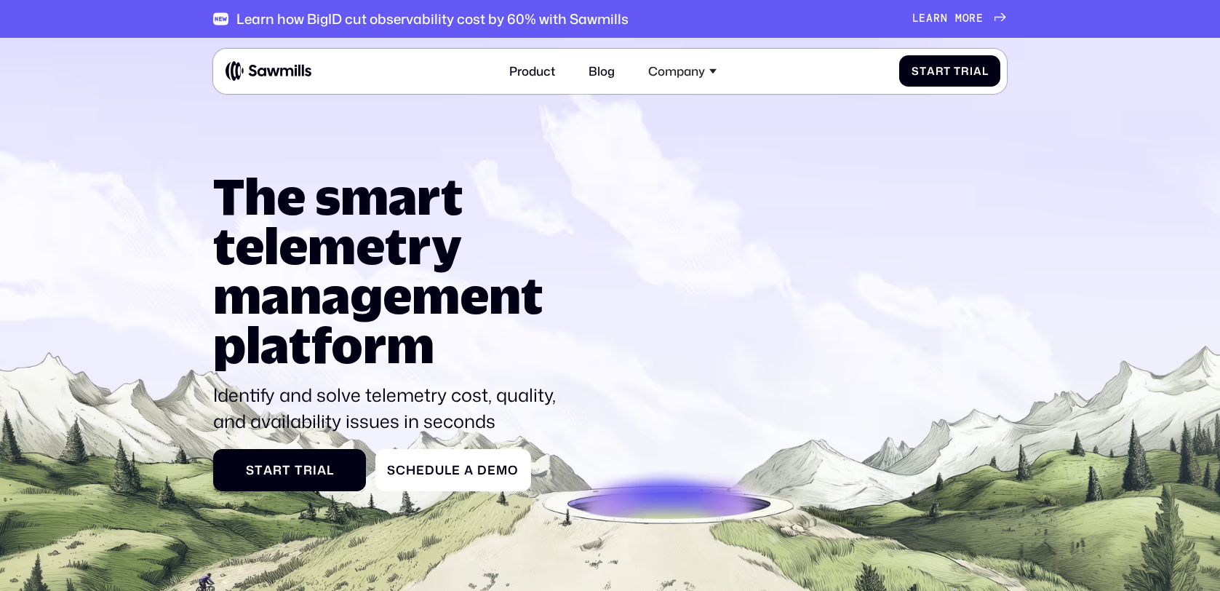  What do you see at coordinates (390, 270) in the screenshot?
I see `h1: The smart telemetry management platform` at bounding box center [390, 270].